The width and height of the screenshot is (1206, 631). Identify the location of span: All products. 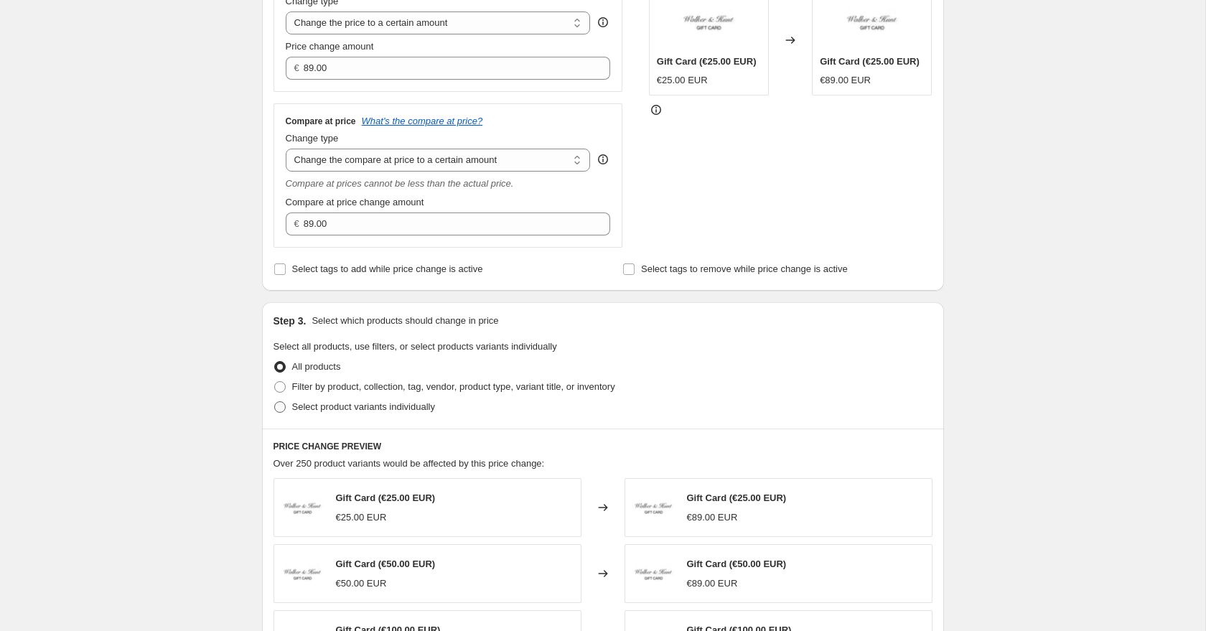
(317, 366).